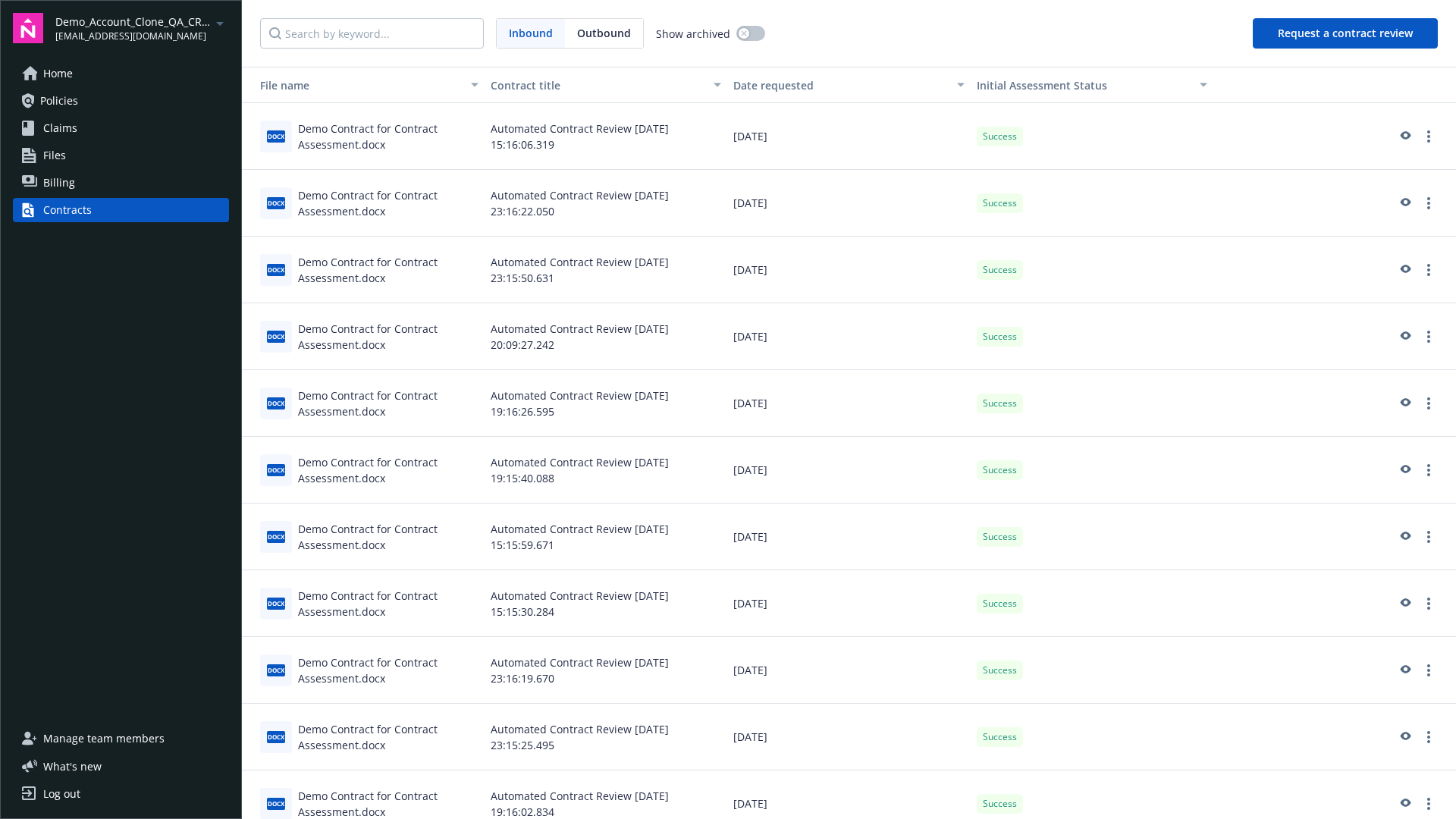 This screenshot has height=819, width=1456. I want to click on a: Manage team members, so click(121, 738).